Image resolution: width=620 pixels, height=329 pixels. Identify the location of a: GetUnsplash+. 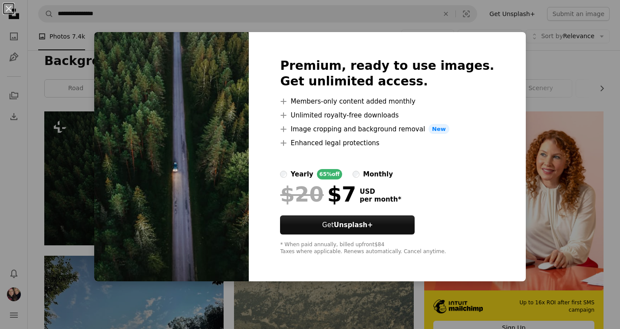
(347, 225).